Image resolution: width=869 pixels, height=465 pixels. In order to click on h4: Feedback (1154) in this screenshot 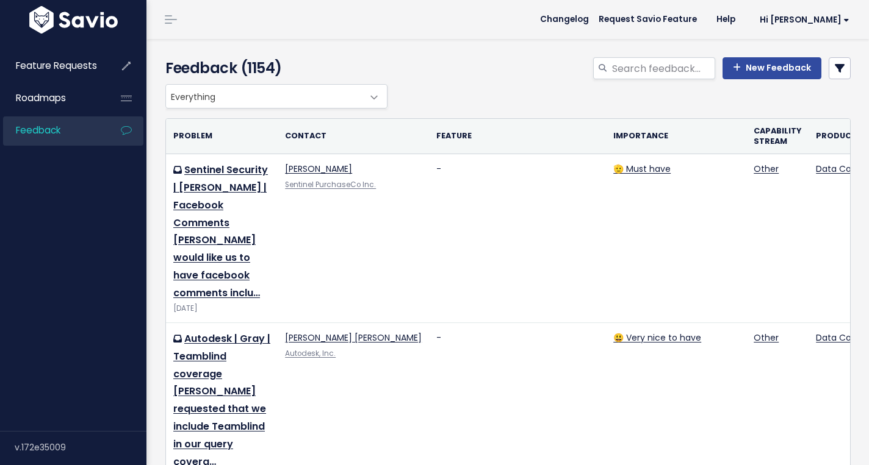, I will do `click(273, 68)`.